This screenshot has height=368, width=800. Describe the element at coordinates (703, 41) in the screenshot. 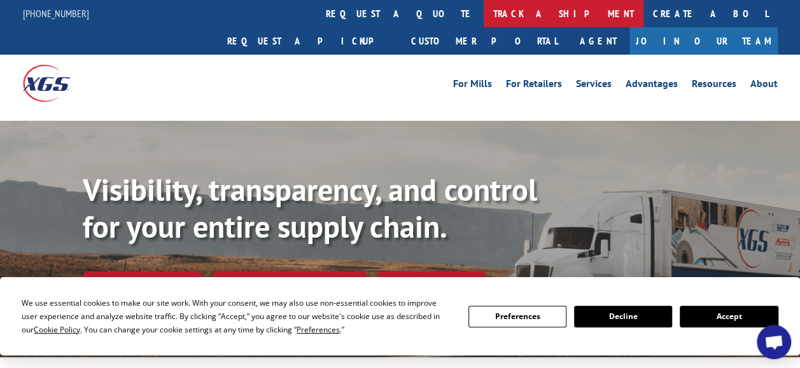

I see `a: Join Our Team` at that location.